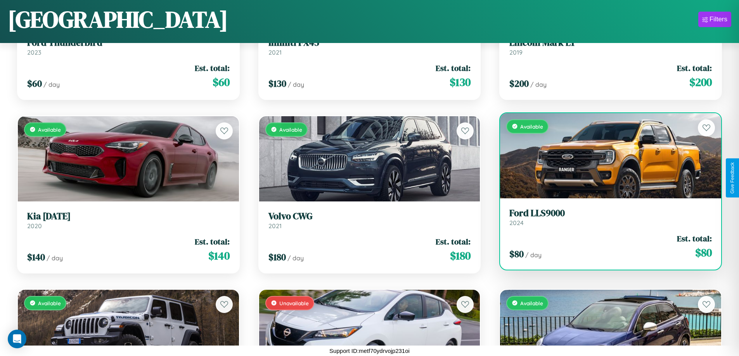 The height and width of the screenshot is (356, 739). Describe the element at coordinates (516, 52) in the screenshot. I see `span: 2019` at that location.